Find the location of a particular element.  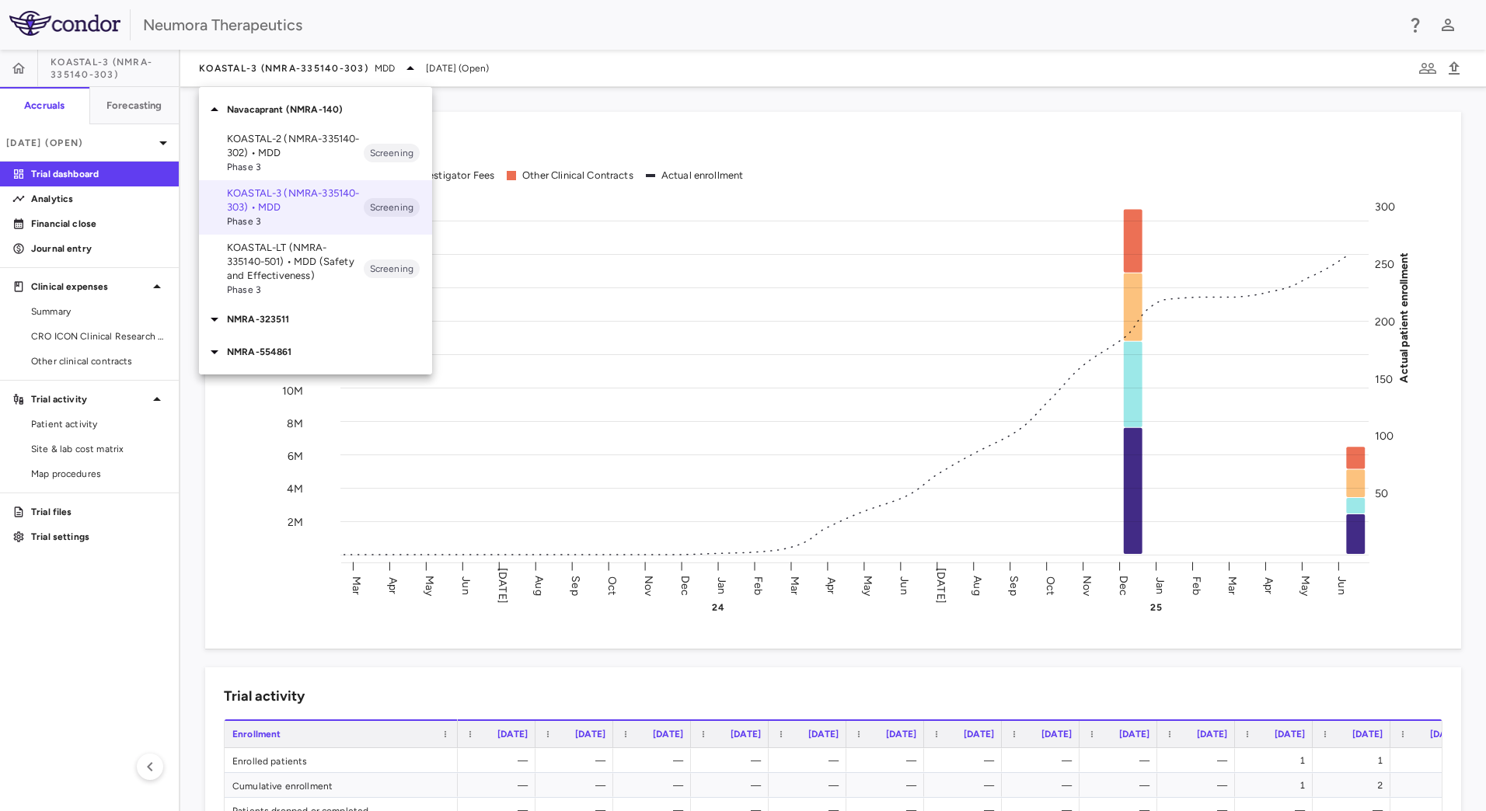

div: NMRA-323511 is located at coordinates (316, 319).